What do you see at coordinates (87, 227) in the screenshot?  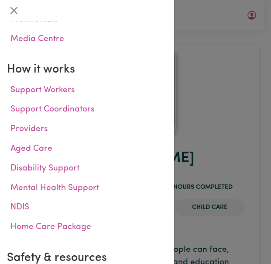 I see `a: Home Care Package` at bounding box center [87, 227].